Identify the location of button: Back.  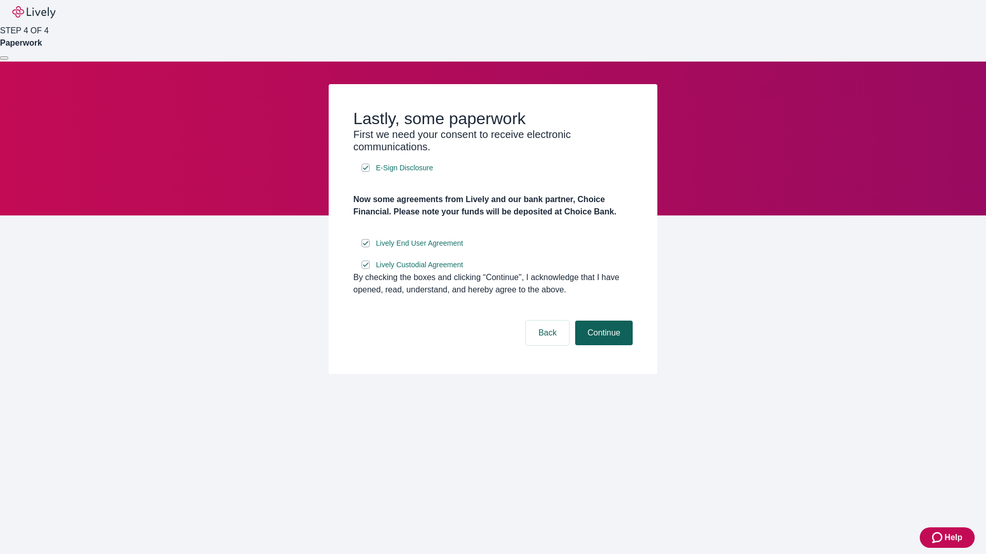
(547, 333).